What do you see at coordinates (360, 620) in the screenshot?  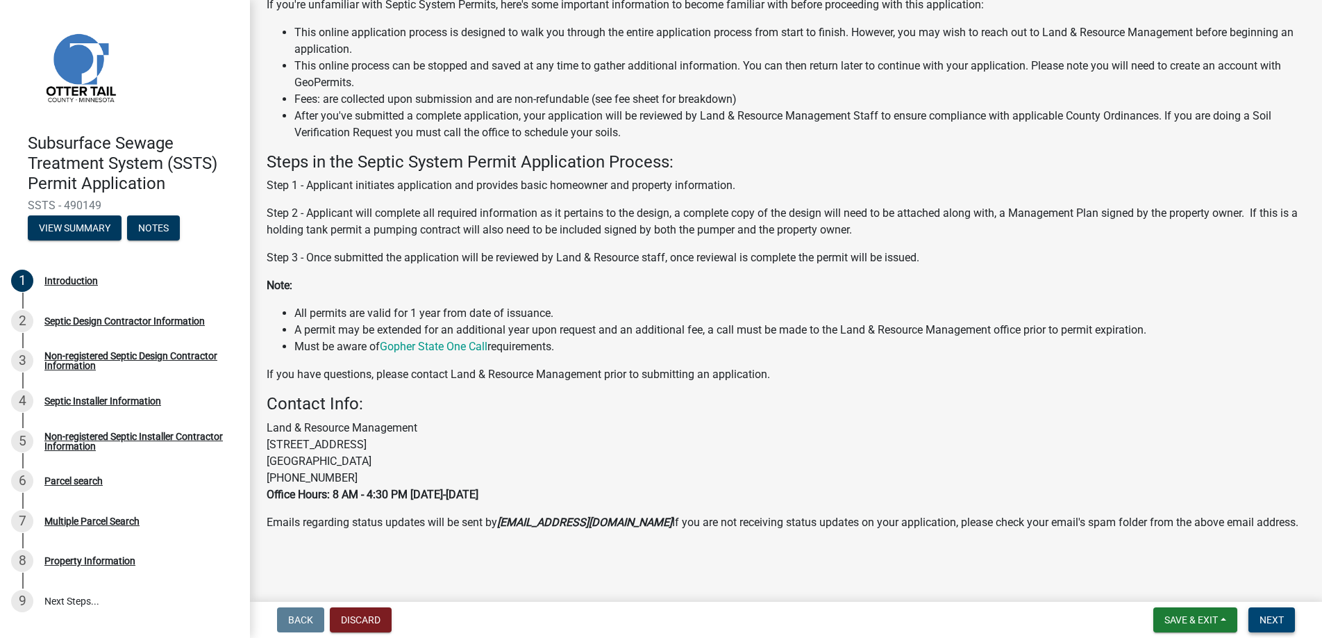 I see `button: Discard` at bounding box center [360, 620].